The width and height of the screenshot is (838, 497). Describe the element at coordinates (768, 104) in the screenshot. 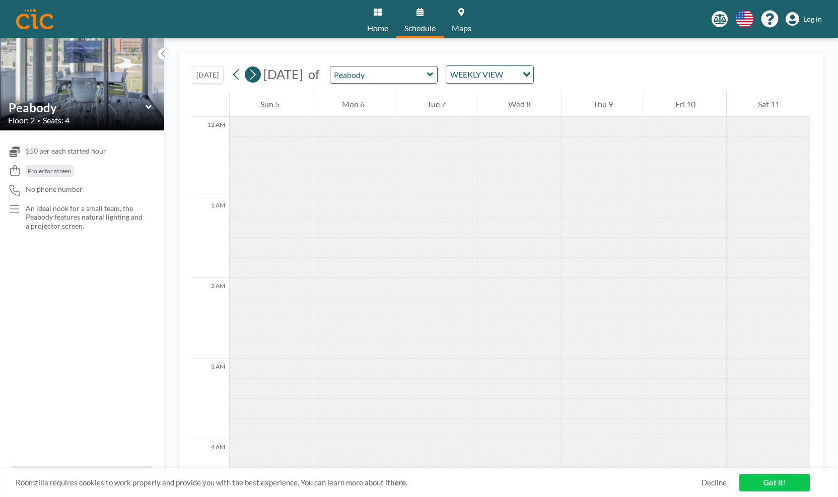

I see `div: Sat 11` at that location.